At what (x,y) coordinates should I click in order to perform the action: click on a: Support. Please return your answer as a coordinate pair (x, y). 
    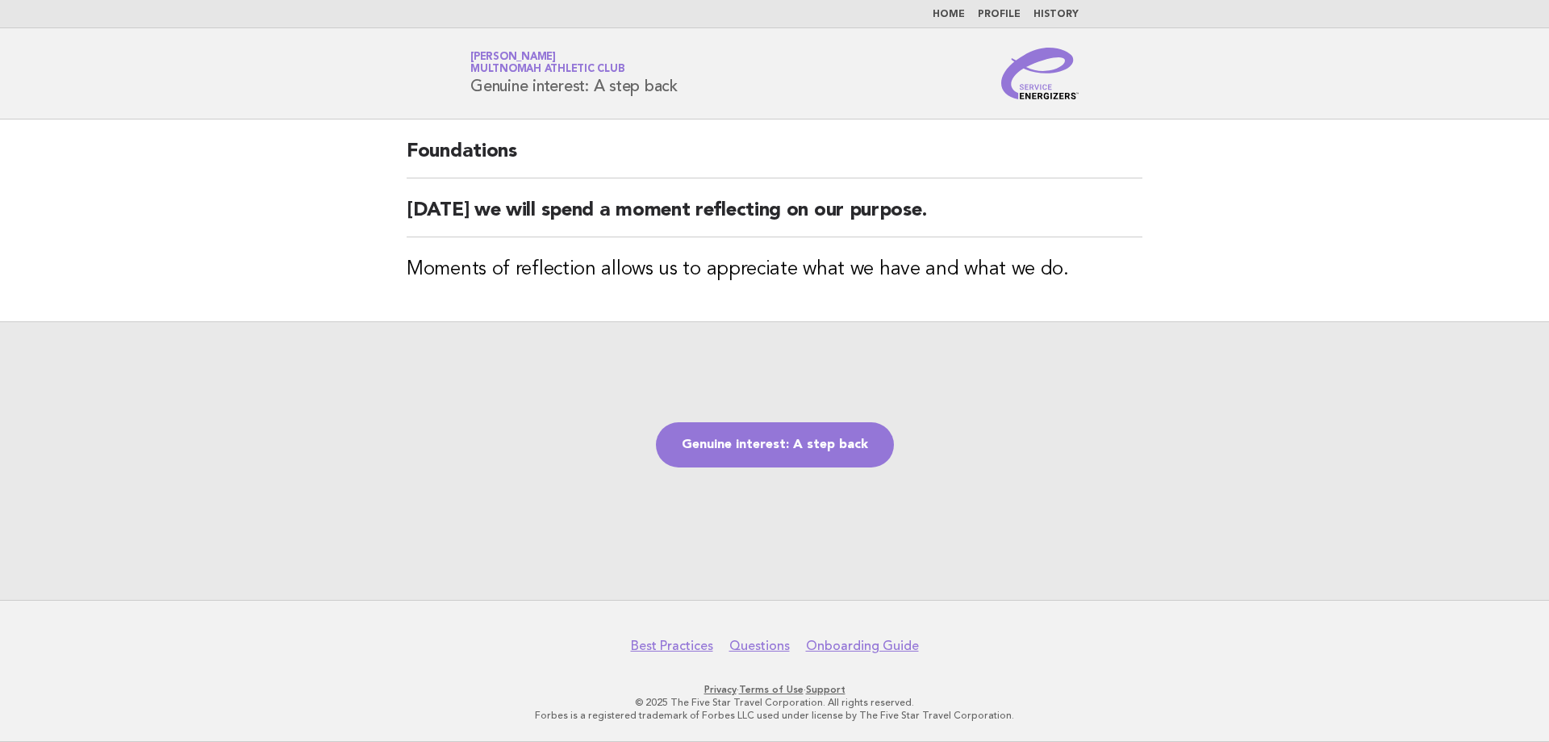
    Looking at the image, I should click on (826, 689).